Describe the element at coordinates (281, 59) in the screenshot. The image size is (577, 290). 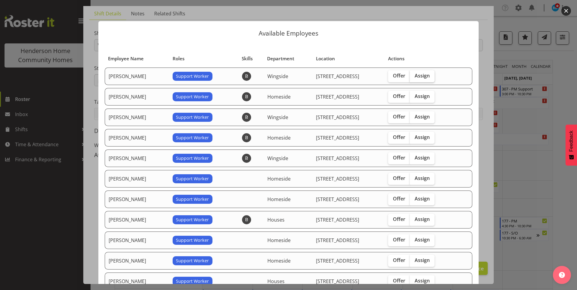
I see `span: Department` at that location.